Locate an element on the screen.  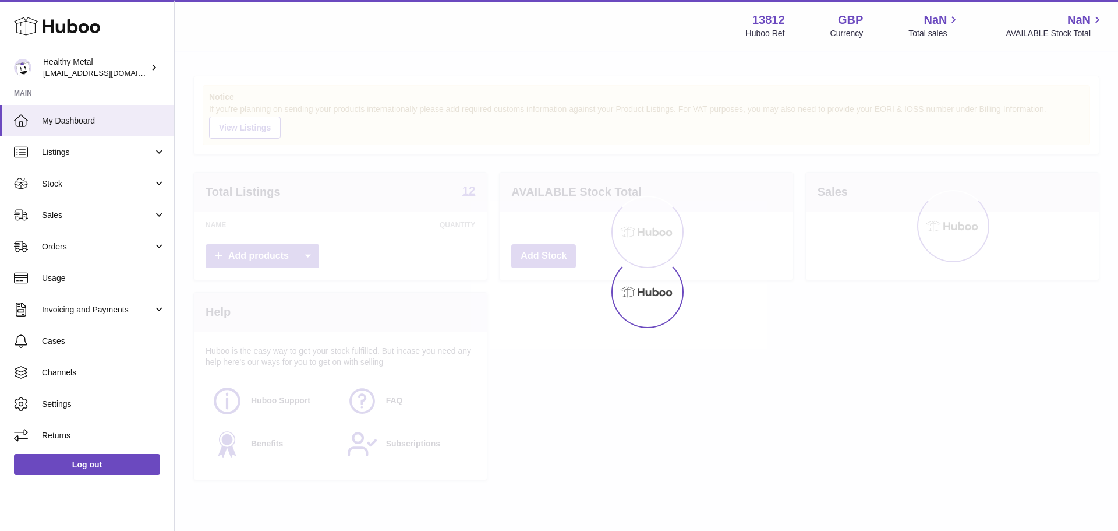
span: Returns is located at coordinates (104, 435).